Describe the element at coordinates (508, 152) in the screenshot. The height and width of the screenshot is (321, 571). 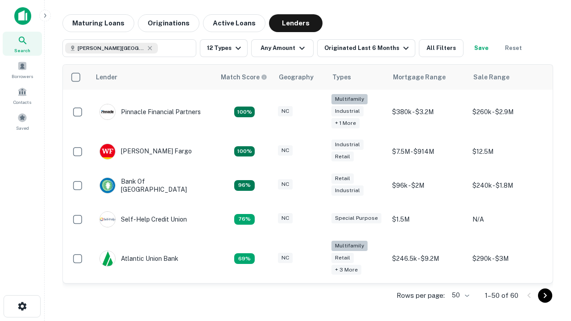
I see `td: $12.5M` at that location.